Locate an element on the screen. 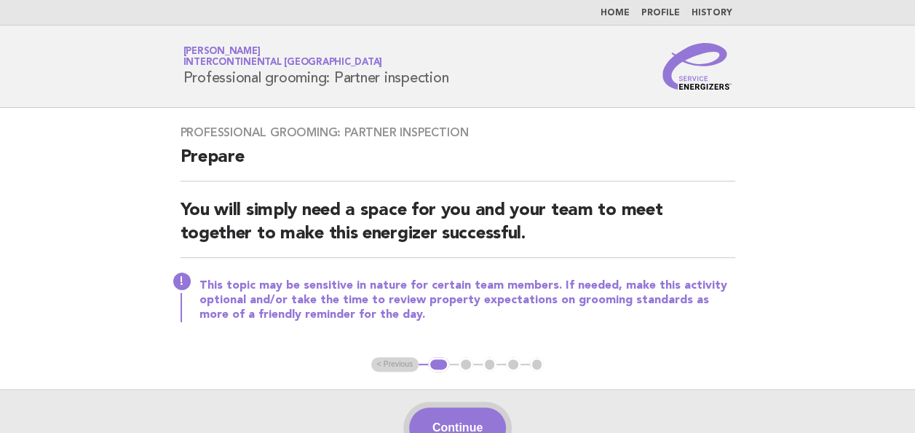 The image size is (915, 433). p: This topic may be sensitive in nature for certain team members. If needed, make this activity opt... is located at coordinates (467, 300).